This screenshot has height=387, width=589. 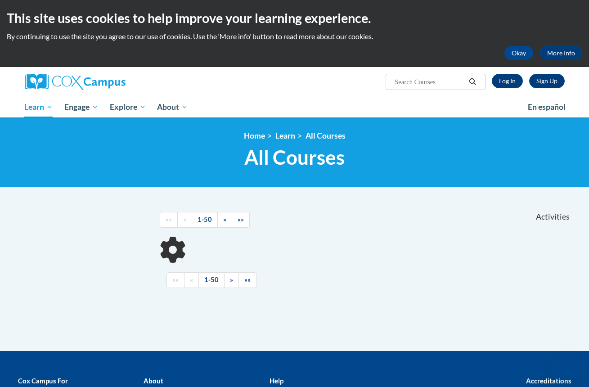 I want to click on span: Engage, so click(x=81, y=107).